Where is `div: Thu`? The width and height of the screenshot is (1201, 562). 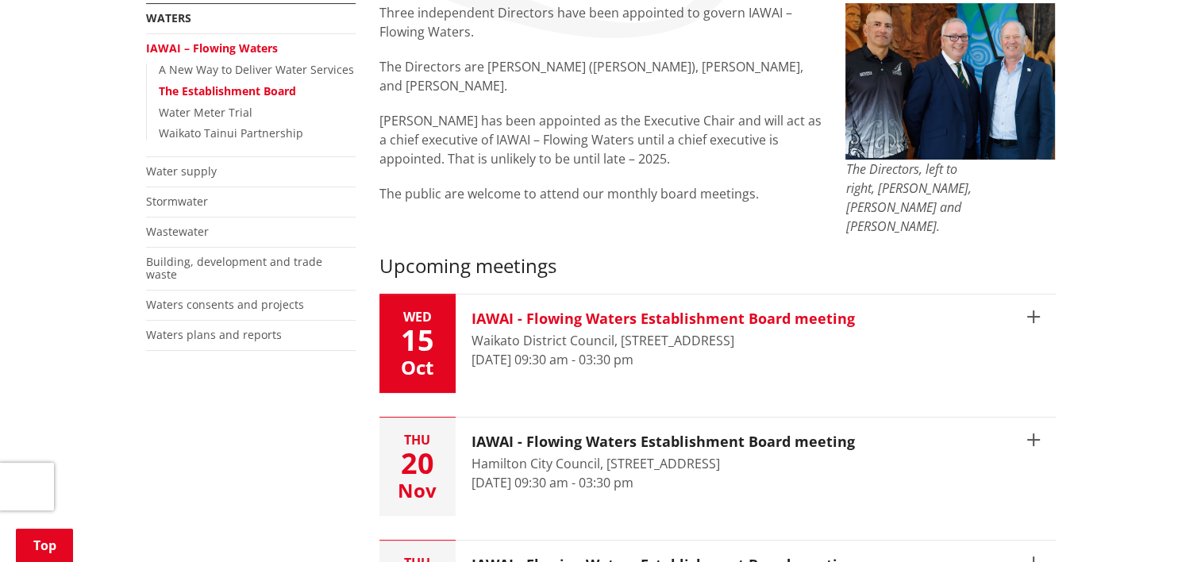
div: Thu is located at coordinates (418, 440).